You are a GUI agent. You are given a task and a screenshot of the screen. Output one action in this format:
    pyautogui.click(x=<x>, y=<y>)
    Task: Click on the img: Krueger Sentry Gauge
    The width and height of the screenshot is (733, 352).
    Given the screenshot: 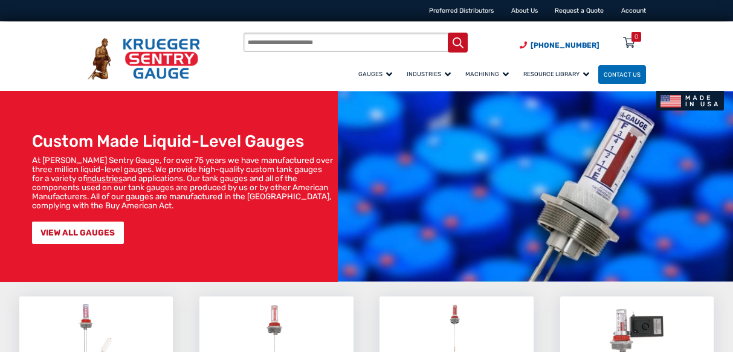 What is the action you would take?
    pyautogui.click(x=144, y=59)
    